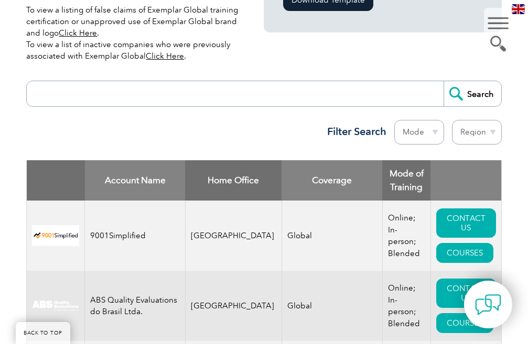 The width and height of the screenshot is (528, 344). I want to click on th: : activate to sort column ascending, so click(465, 180).